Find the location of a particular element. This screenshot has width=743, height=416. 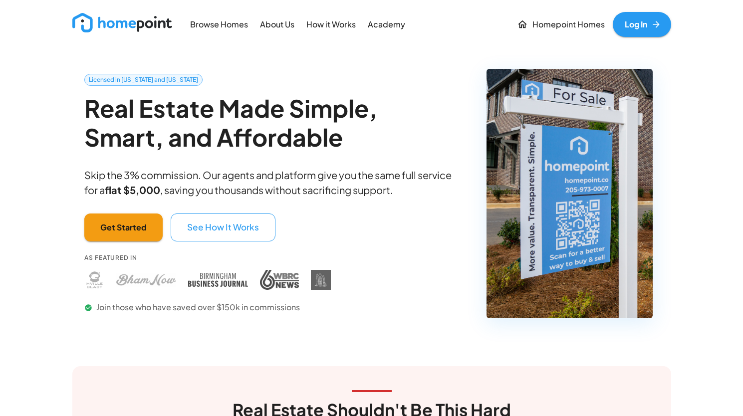

p: Join those who have saved over $150k in commissions is located at coordinates (208, 307).